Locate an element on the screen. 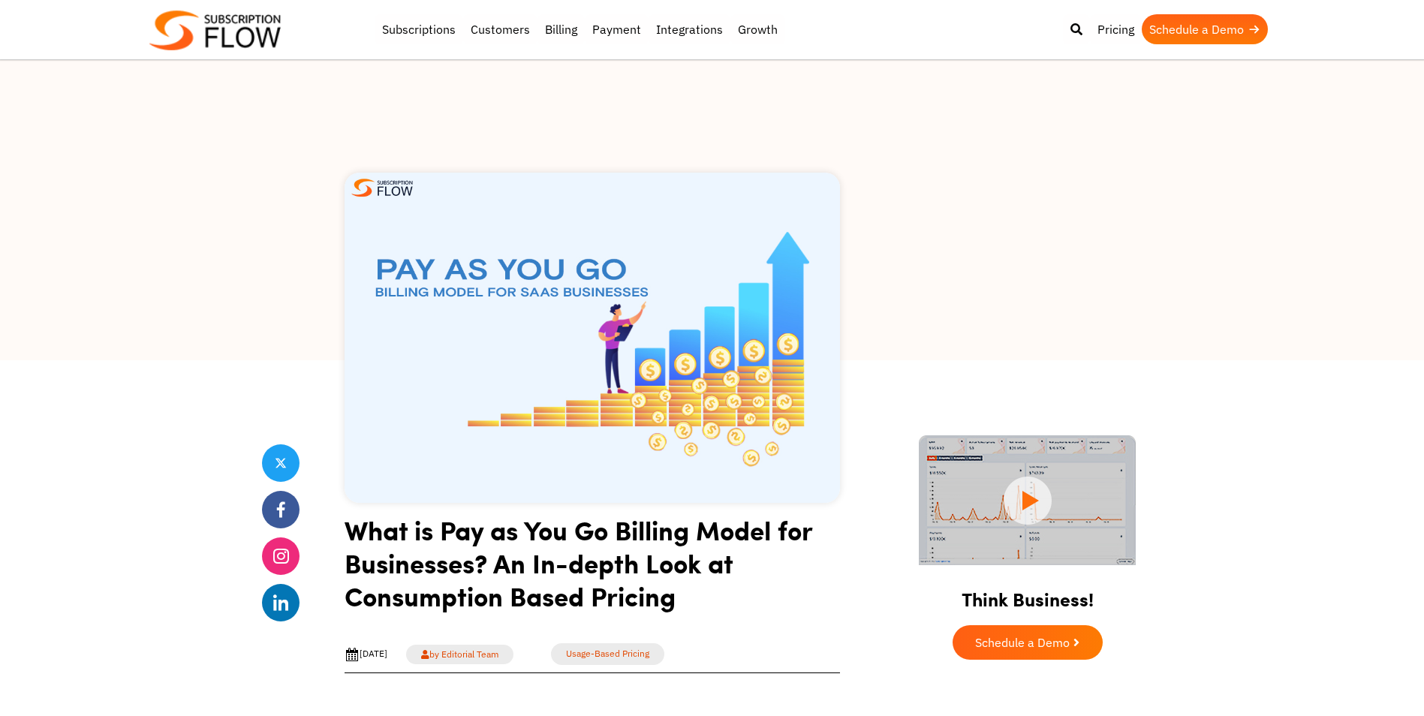  a: Customers is located at coordinates (500, 29).